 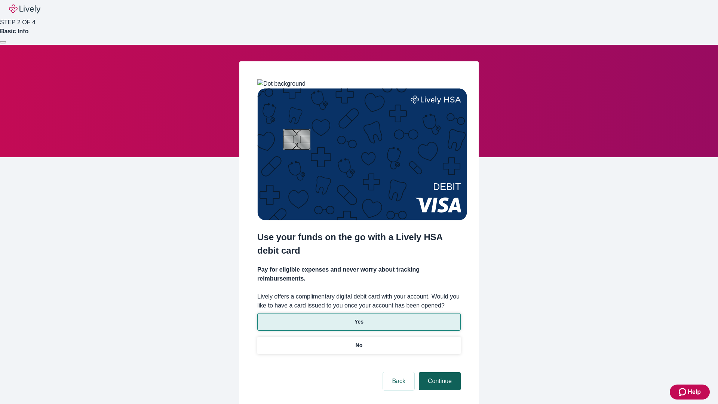 What do you see at coordinates (25, 9) in the screenshot?
I see `img: Lively` at bounding box center [25, 9].